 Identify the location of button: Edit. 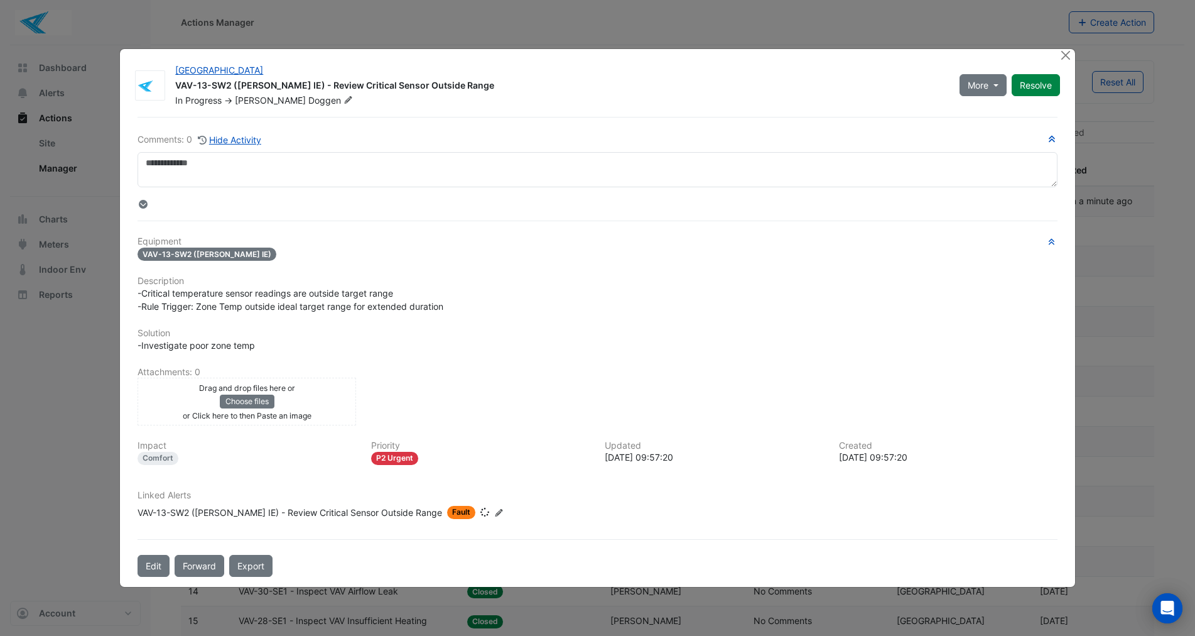
(153, 565).